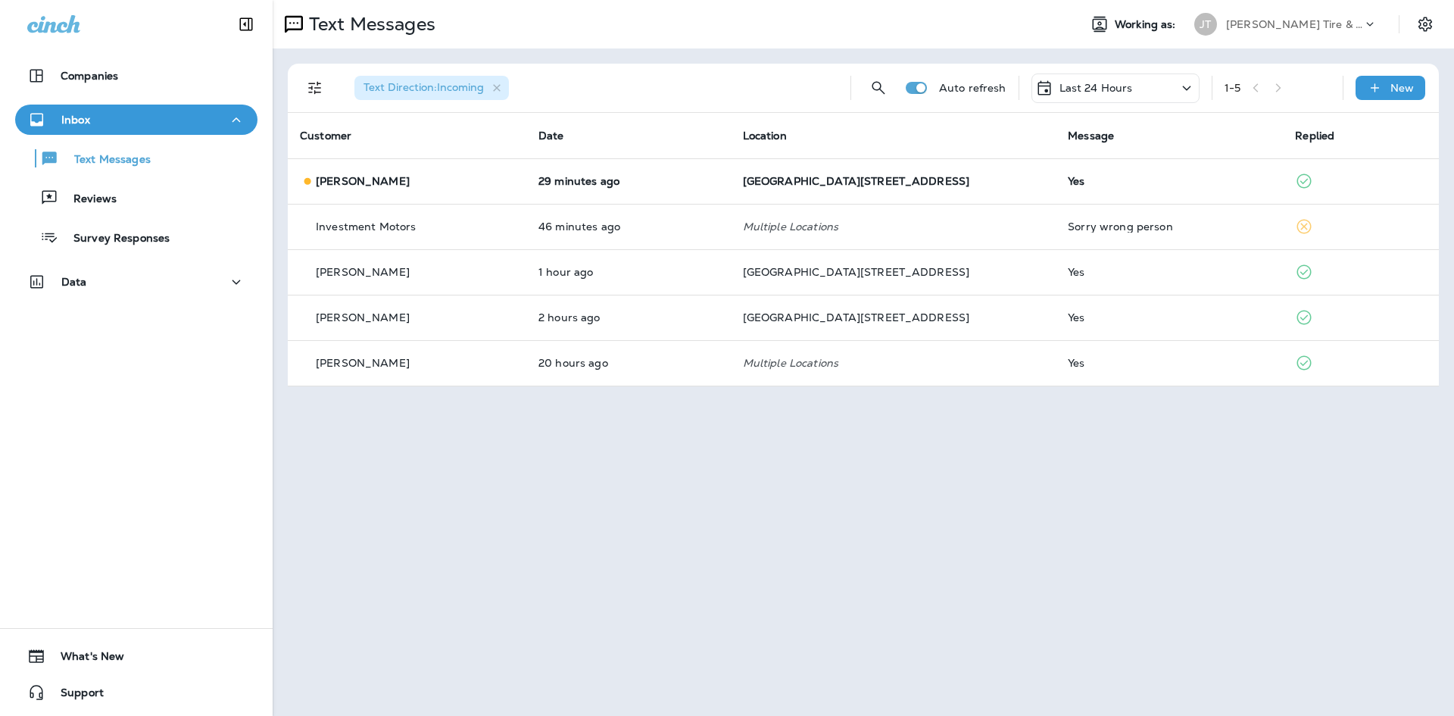  What do you see at coordinates (136, 120) in the screenshot?
I see `button: Inbox` at bounding box center [136, 120].